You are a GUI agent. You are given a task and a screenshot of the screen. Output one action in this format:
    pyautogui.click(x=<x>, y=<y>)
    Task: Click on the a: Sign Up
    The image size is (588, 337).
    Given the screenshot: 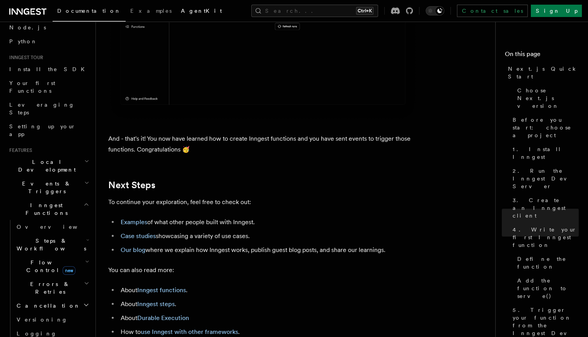 What is the action you would take?
    pyautogui.click(x=556, y=11)
    